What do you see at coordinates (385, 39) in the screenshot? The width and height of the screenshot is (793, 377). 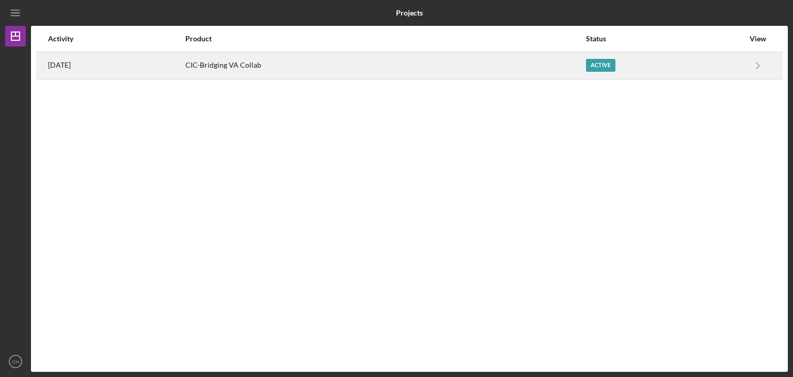 I see `div: Product` at bounding box center [385, 39].